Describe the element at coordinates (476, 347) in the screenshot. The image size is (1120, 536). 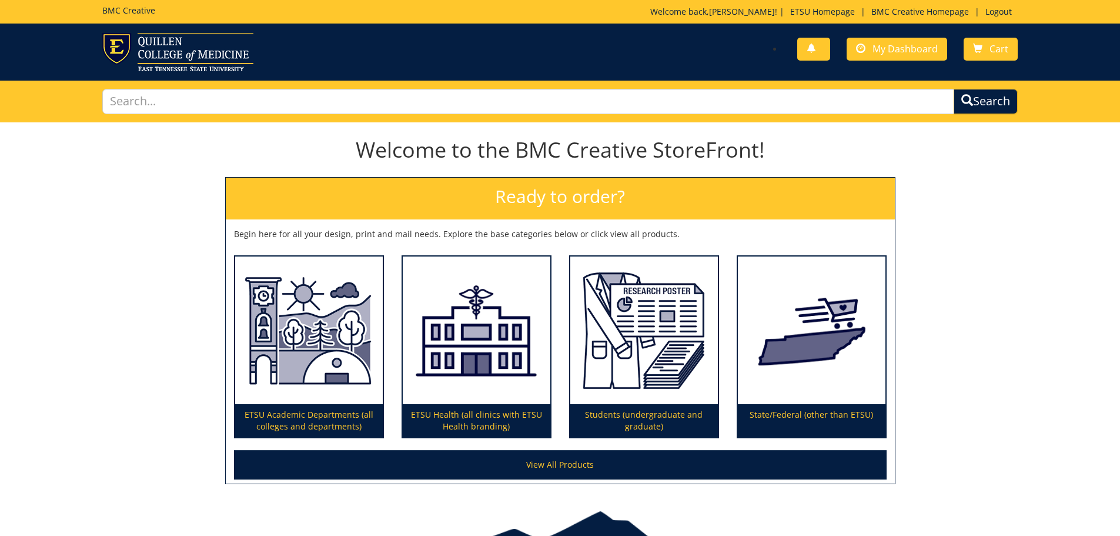
I see `a: ETSU Health (all clinics with ETSU Health branding)` at that location.